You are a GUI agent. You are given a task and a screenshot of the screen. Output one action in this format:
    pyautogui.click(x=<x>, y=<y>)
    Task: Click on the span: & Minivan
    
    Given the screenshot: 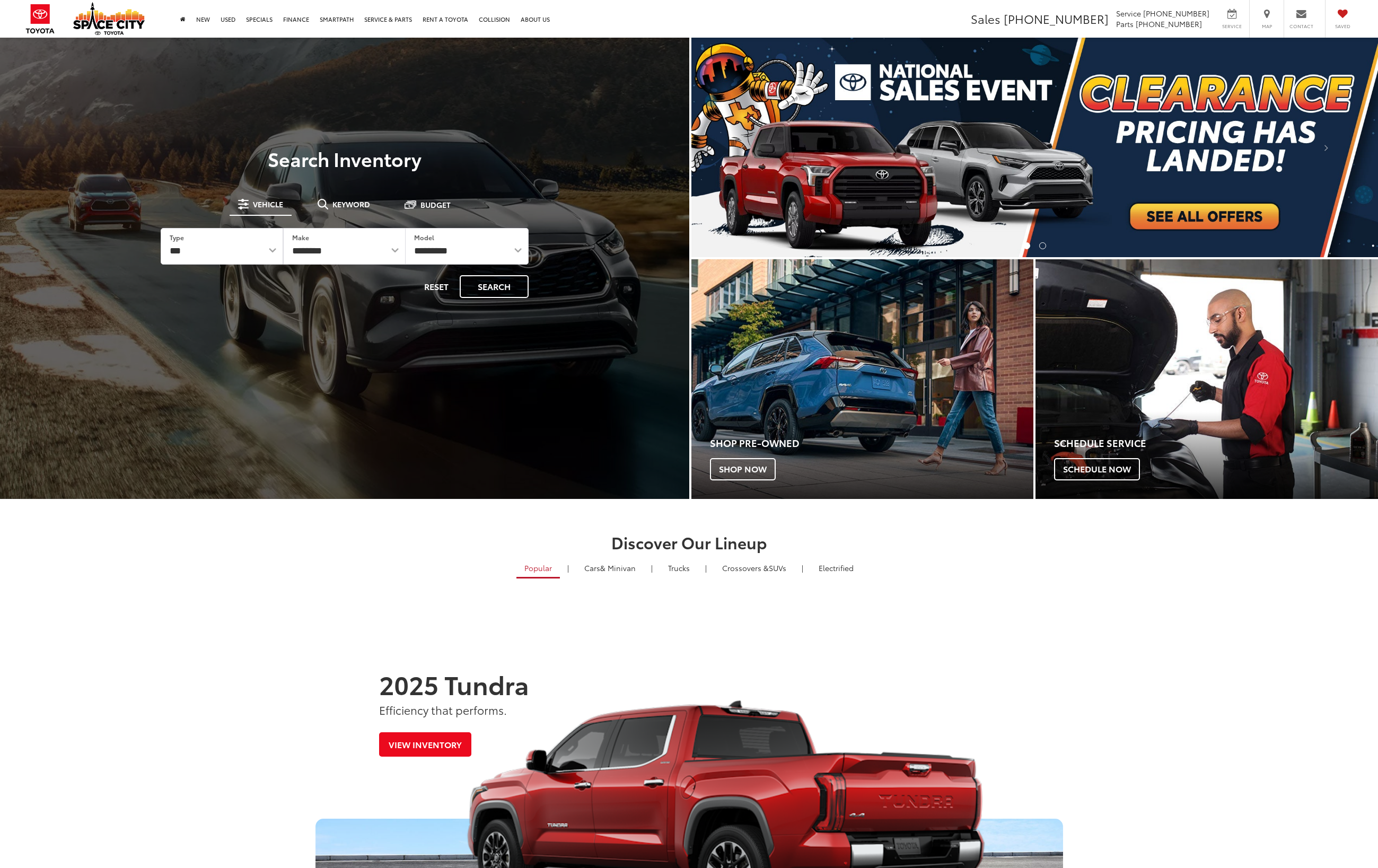 What is the action you would take?
    pyautogui.click(x=617, y=568)
    